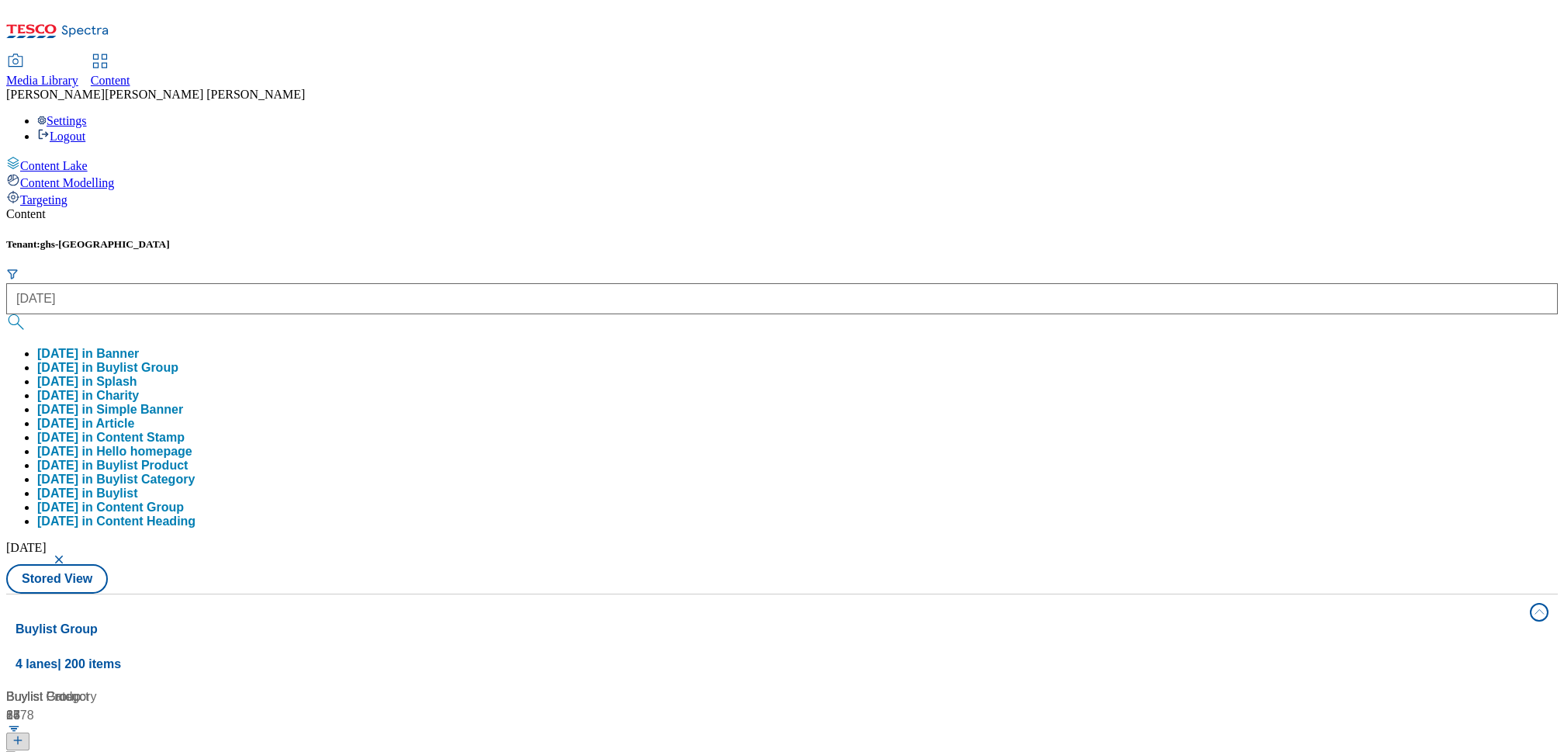 The width and height of the screenshot is (1564, 752). I want to click on a: Media Library, so click(42, 71).